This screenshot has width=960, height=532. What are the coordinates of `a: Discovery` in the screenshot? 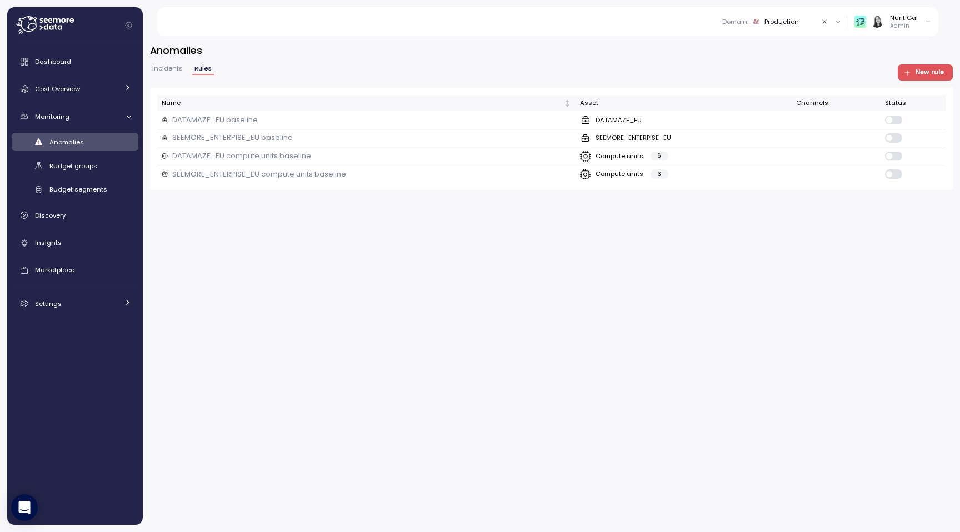 It's located at (75, 216).